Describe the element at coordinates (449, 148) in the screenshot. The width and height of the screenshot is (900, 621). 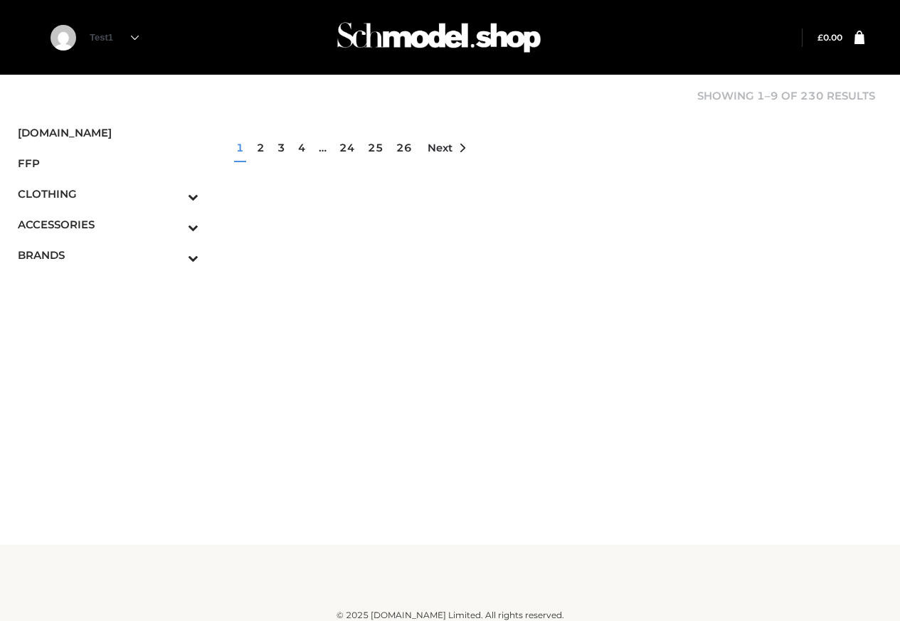
I see `span: Next` at that location.